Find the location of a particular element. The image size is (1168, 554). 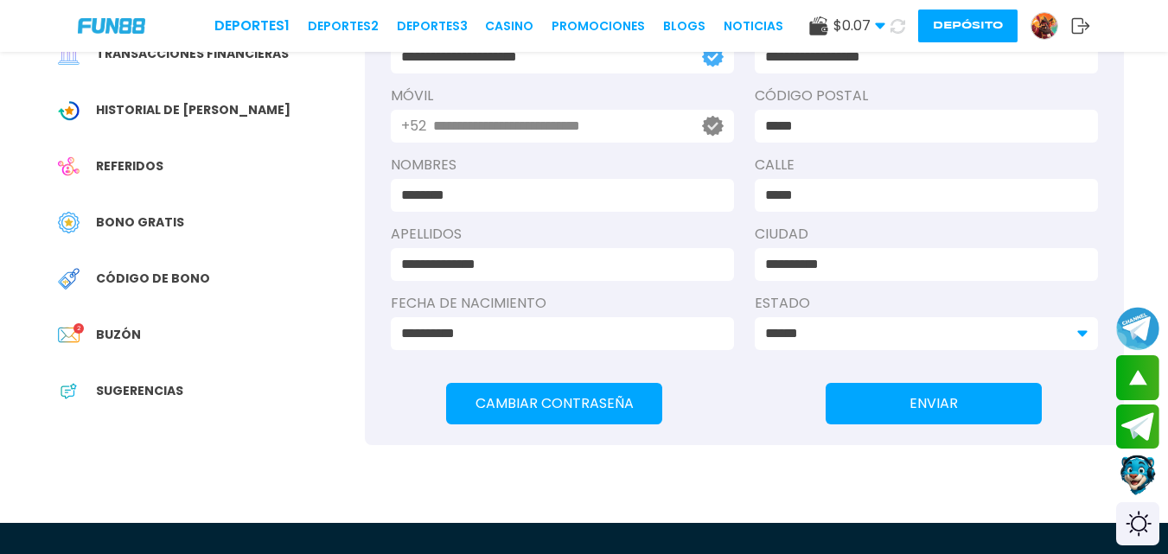

label: Móvil is located at coordinates (562, 96).